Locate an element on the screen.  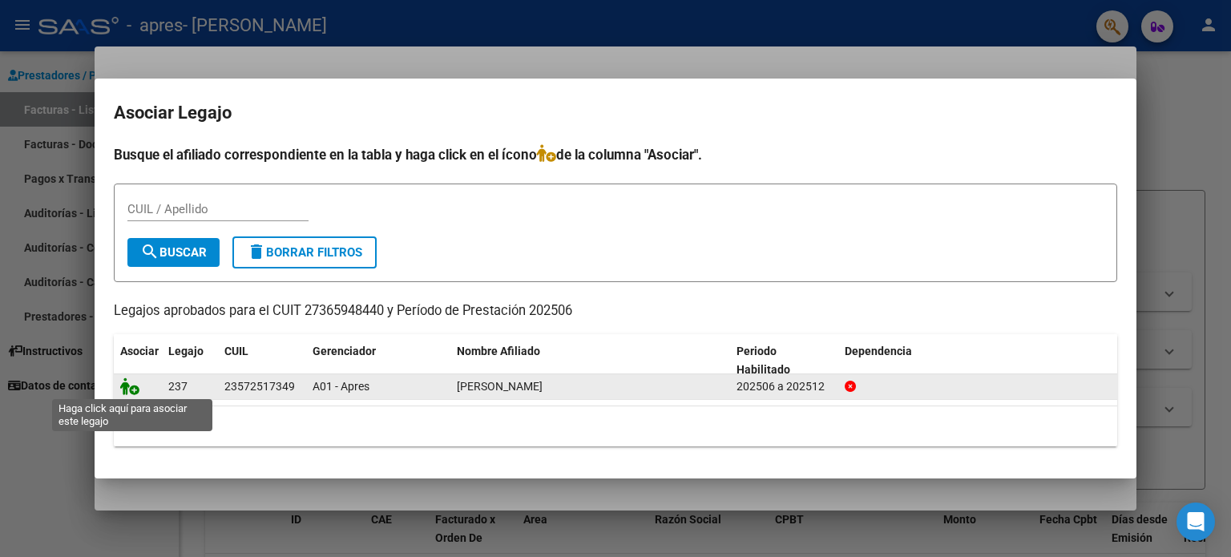
datatable-header-cell: Nombre Afiliado is located at coordinates (590, 361).